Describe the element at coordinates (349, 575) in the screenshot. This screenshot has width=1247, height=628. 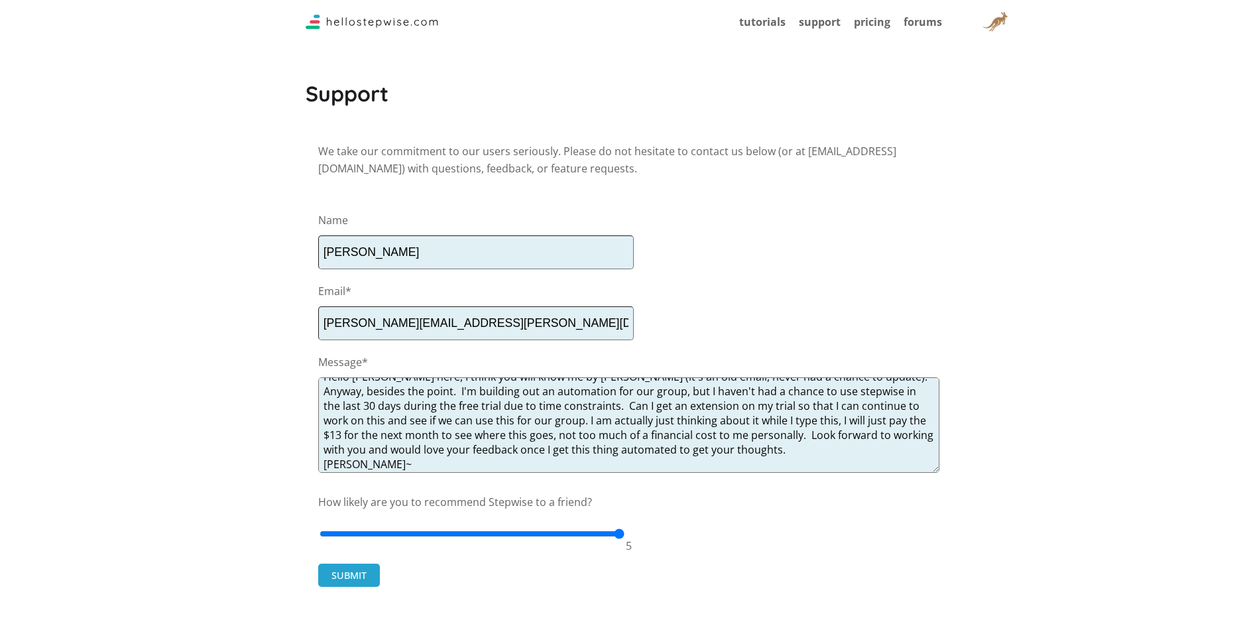
I see `button: SUBMIT` at that location.